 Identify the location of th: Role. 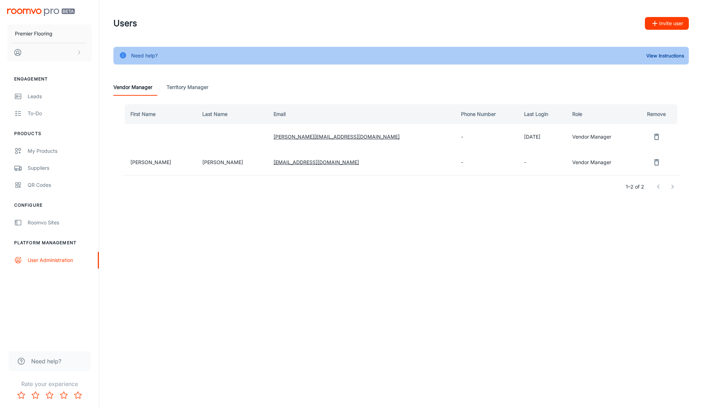
(601, 114).